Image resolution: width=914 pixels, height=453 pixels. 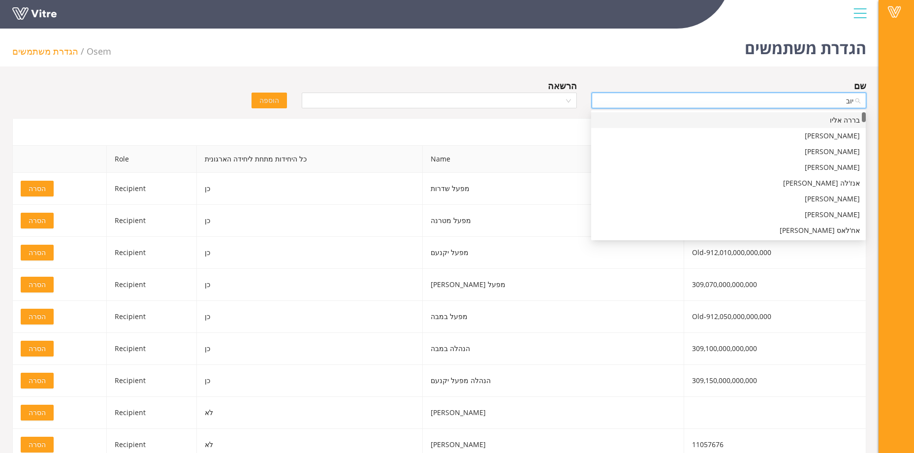 I want to click on th: כל היחידות מתחת ליחידה הארגונית, so click(x=310, y=159).